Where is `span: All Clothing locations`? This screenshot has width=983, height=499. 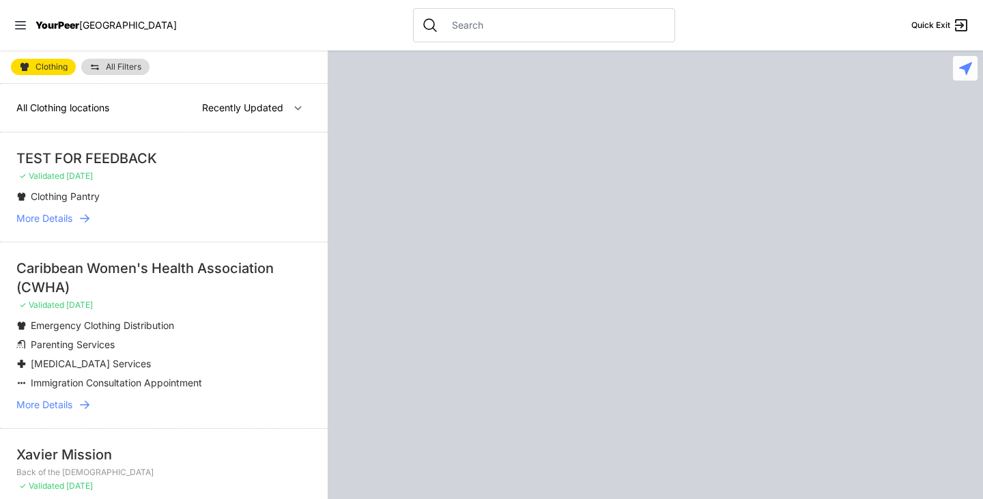 span: All Clothing locations is located at coordinates (63, 107).